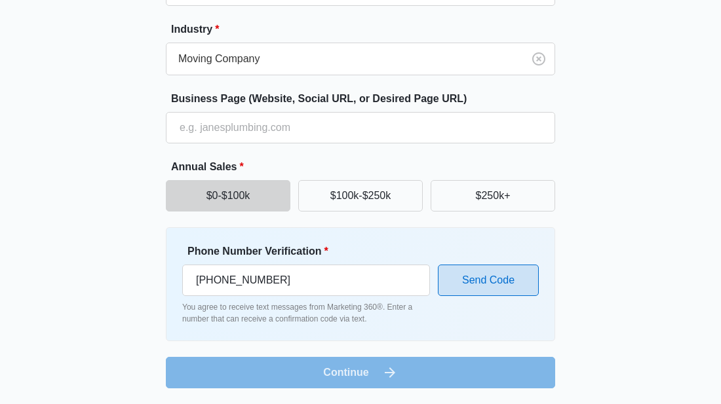 This screenshot has width=721, height=404. What do you see at coordinates (488, 281) in the screenshot?
I see `button: Send Code` at bounding box center [488, 281].